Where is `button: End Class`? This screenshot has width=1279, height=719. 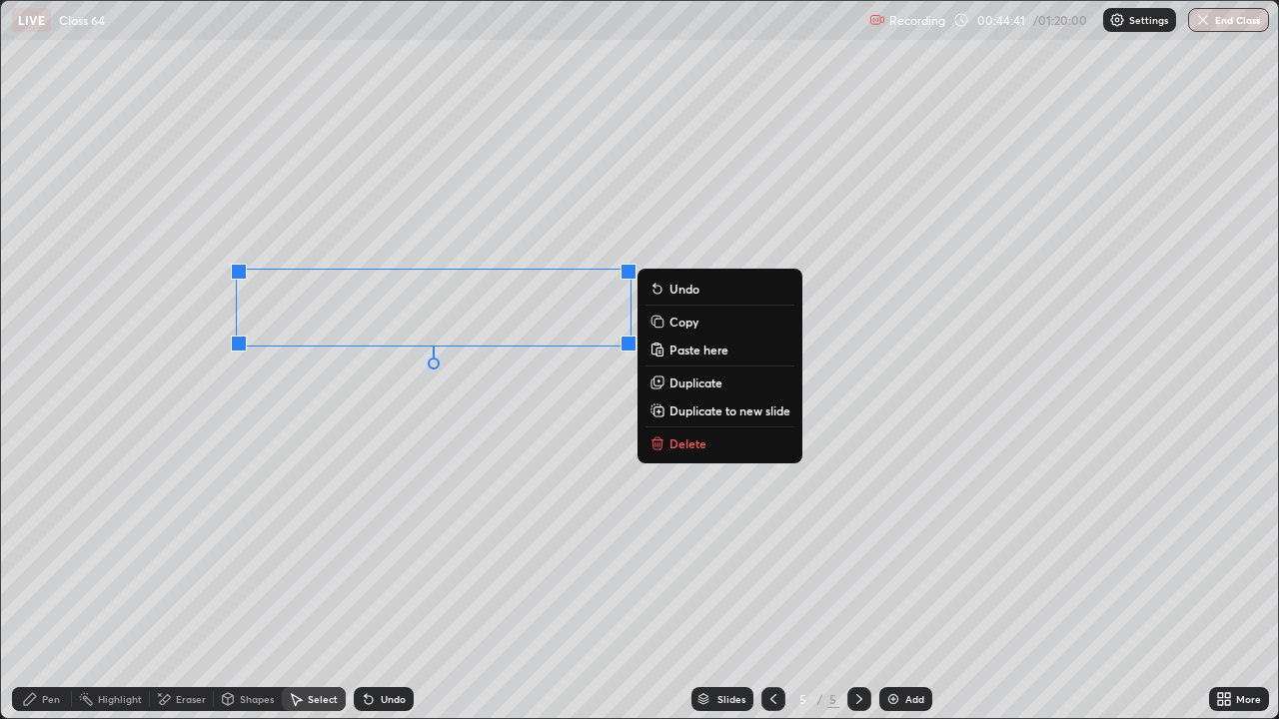 button: End Class is located at coordinates (1228, 20).